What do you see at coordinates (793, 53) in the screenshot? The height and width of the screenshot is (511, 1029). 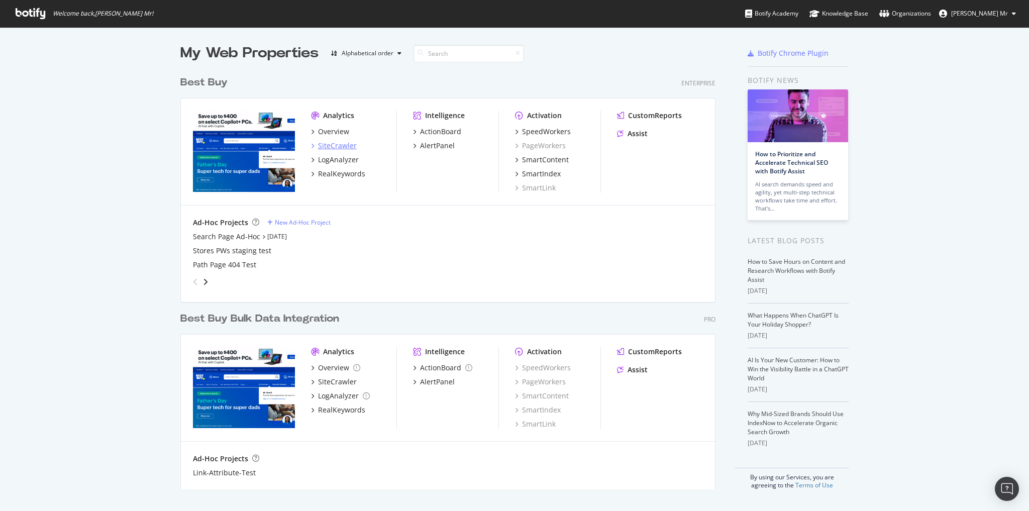 I see `div: Botify Chrome Plugin` at bounding box center [793, 53].